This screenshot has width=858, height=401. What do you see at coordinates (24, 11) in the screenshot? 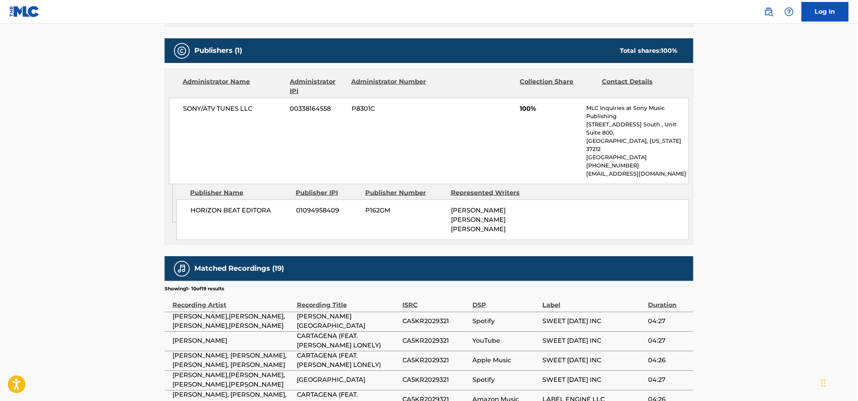
I see `img: MLC Logo` at bounding box center [24, 11].